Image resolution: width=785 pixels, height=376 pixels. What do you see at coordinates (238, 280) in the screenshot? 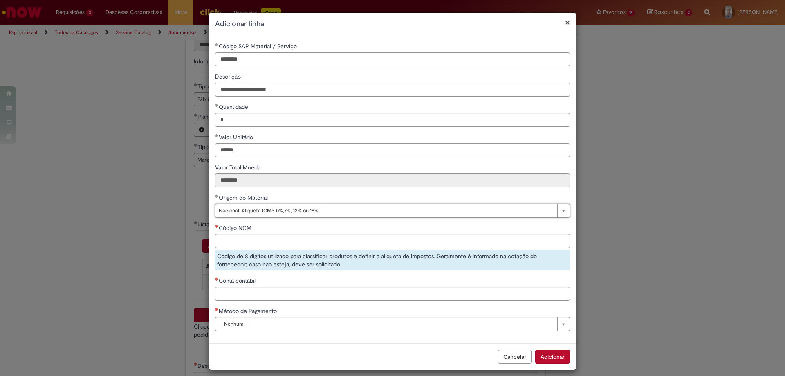
I see `span: Conta contábil` at bounding box center [238, 280].